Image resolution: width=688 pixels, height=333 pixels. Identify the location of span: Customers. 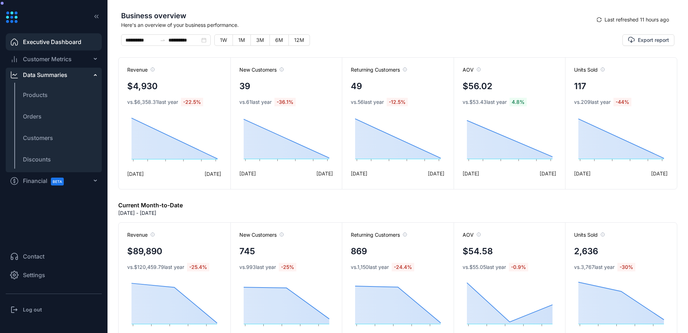
(38, 138).